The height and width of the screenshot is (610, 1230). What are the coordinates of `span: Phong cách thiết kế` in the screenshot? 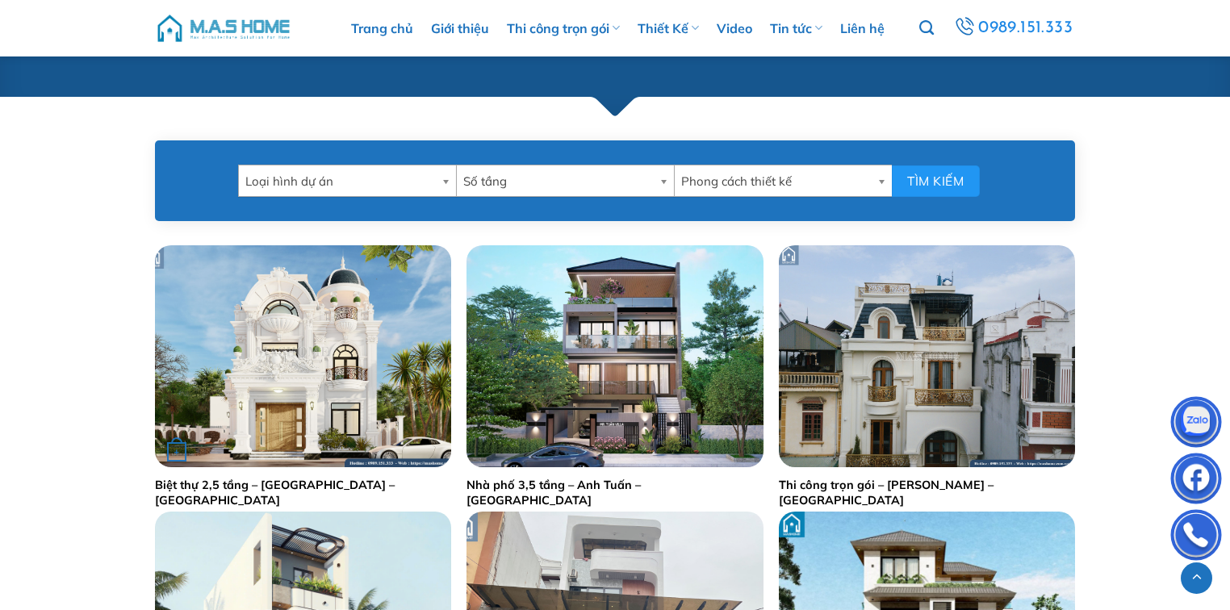 It's located at (775, 182).